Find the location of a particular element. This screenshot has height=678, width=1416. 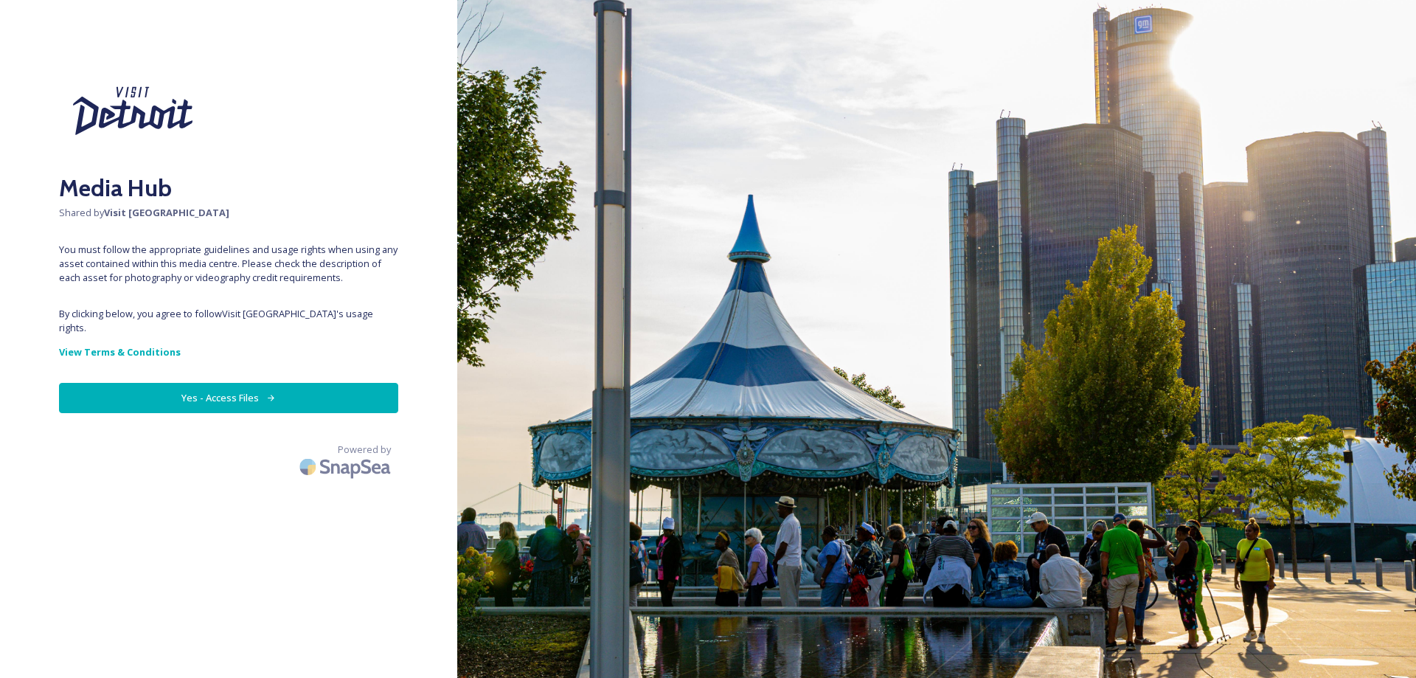

img: Visit%20Detroit%20New%202024.svg is located at coordinates (133, 111).